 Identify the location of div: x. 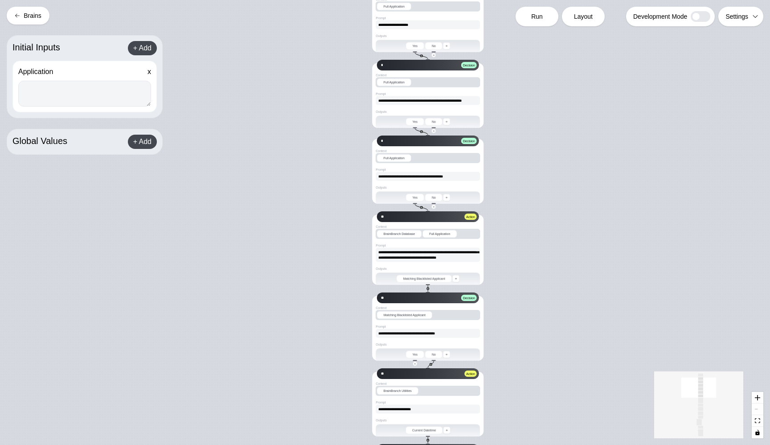
(149, 73).